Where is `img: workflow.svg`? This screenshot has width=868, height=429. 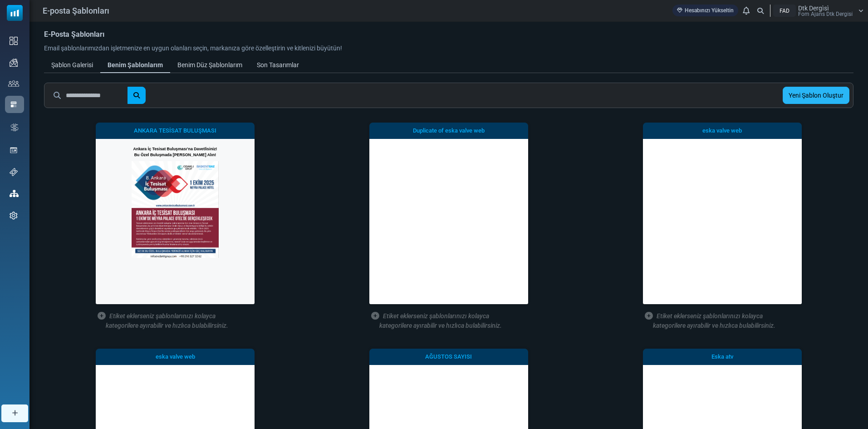 img: workflow.svg is located at coordinates (15, 127).